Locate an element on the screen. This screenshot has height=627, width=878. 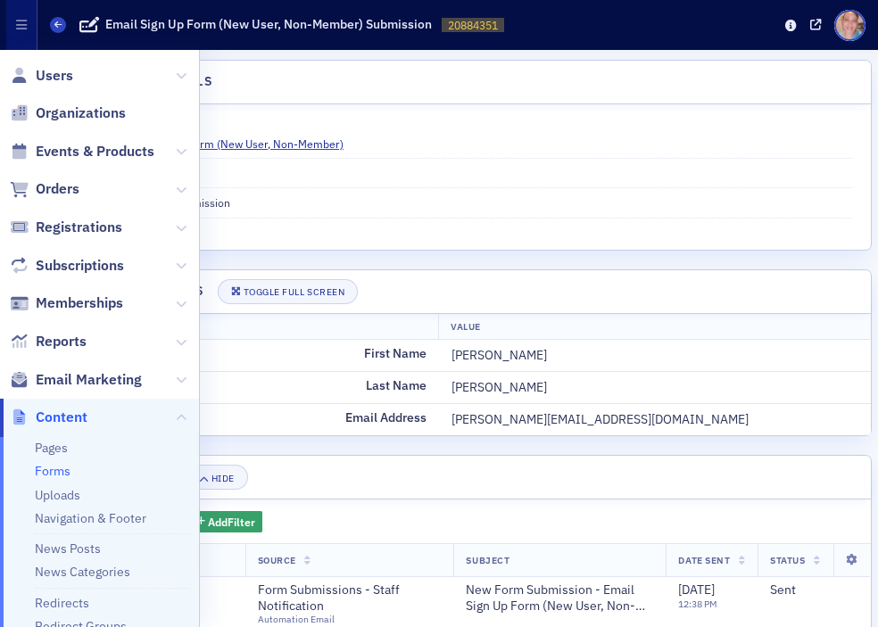
span: Reports is located at coordinates (61, 342).